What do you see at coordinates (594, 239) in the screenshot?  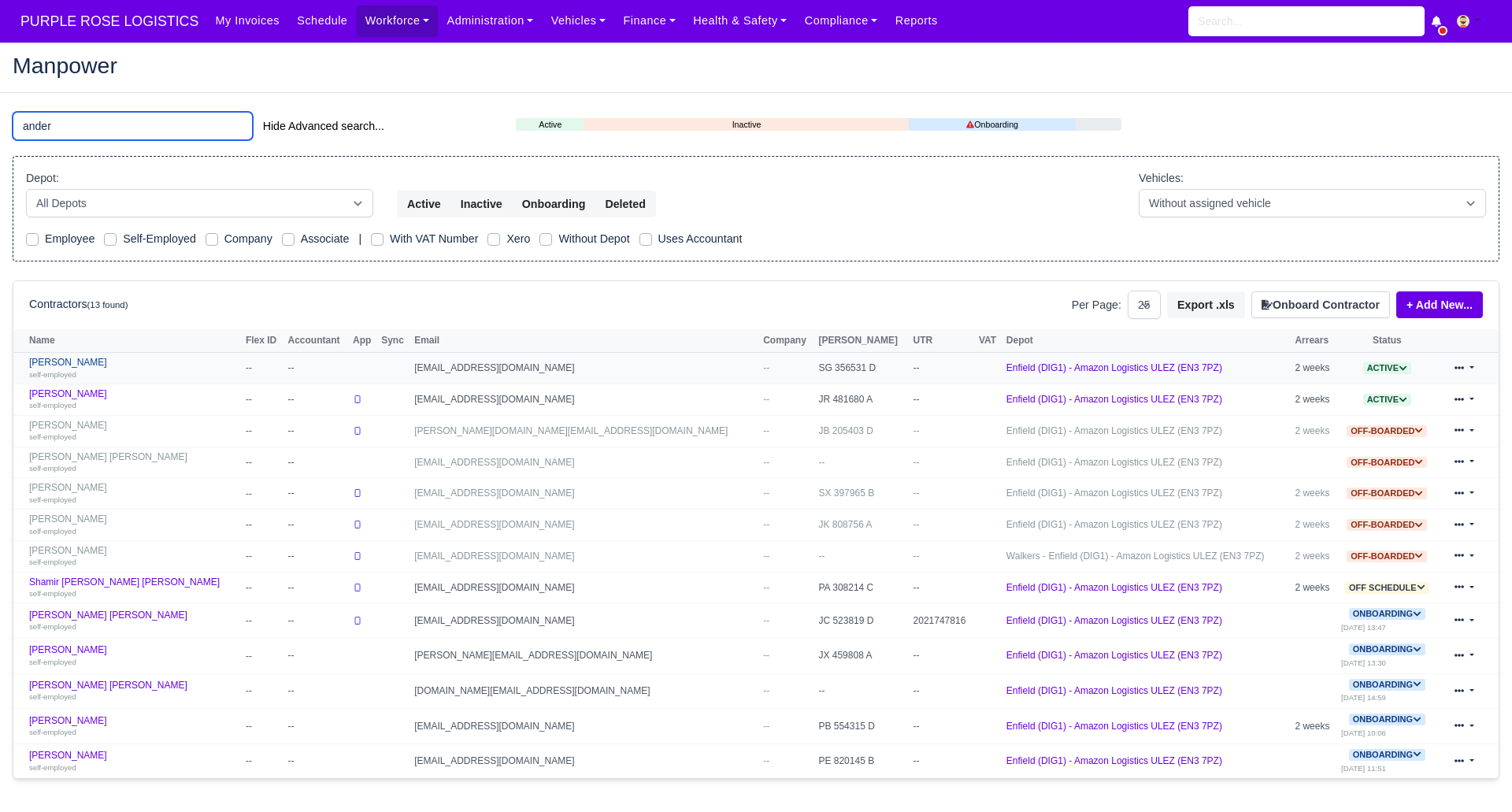 I see `label: Without Depot` at bounding box center [594, 239].